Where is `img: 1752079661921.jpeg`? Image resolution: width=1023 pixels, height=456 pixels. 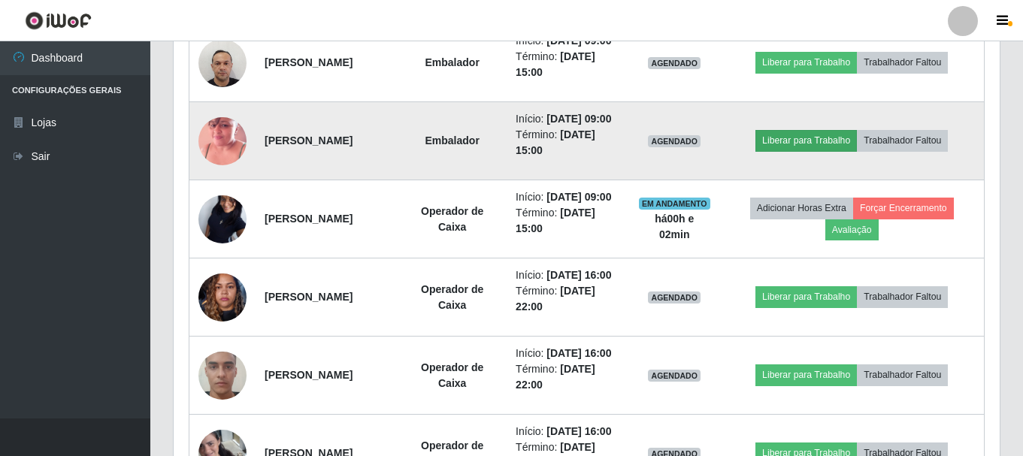 img: 1752079661921.jpeg is located at coordinates (222, 141).